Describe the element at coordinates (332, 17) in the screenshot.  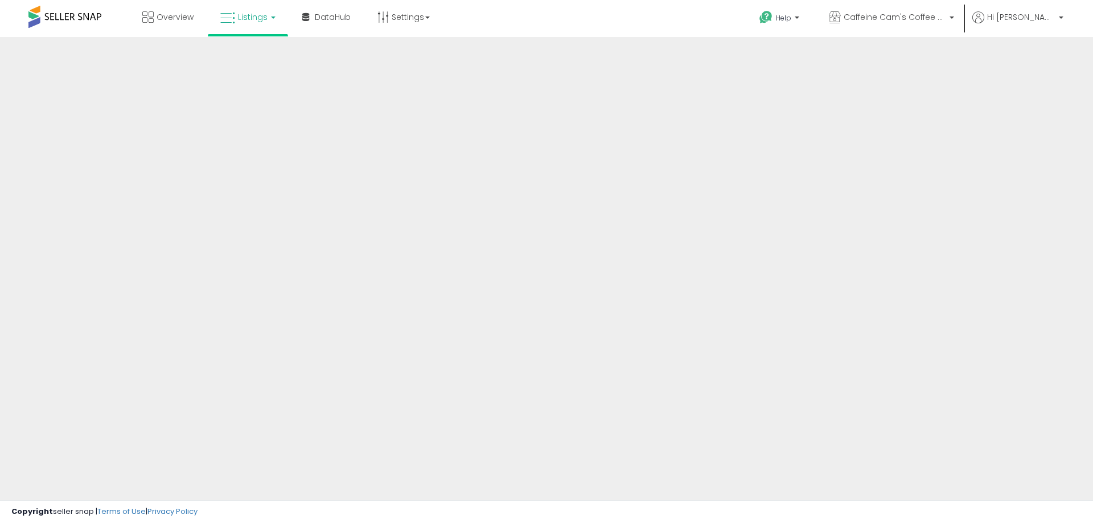
I see `span: DataHub` at that location.